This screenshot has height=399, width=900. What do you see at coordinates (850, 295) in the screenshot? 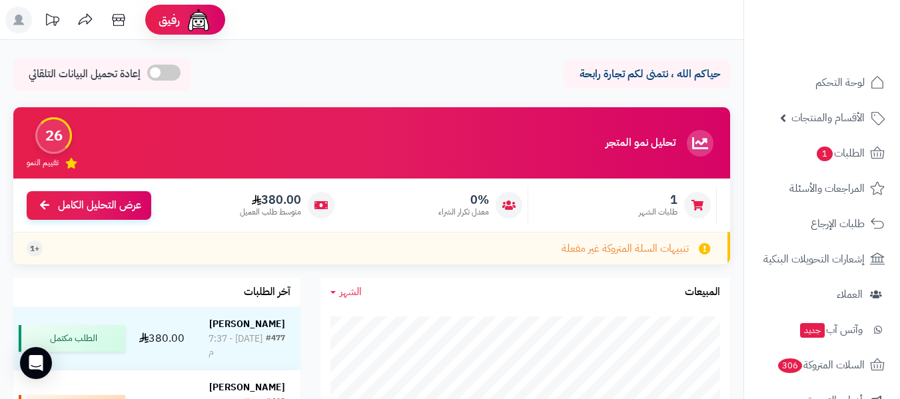
I see `span: العملاء` at bounding box center [850, 295].